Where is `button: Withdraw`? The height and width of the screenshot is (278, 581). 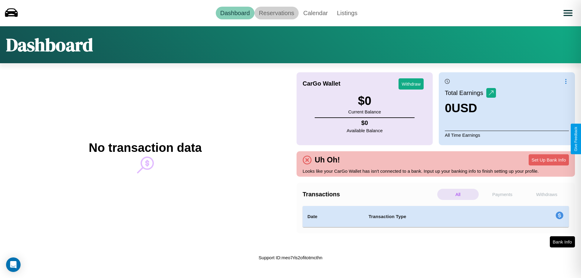
button: Withdraw is located at coordinates (411, 84).